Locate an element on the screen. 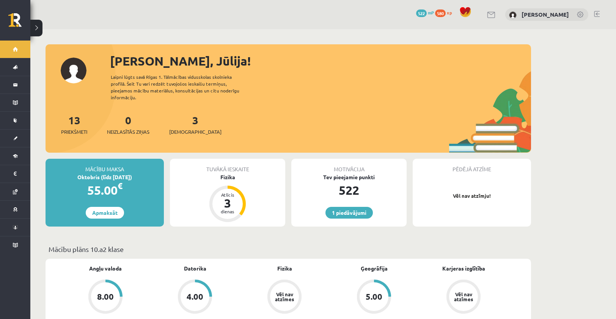 This screenshot has height=319, width=616. a: Angļu valoda is located at coordinates (105, 268).